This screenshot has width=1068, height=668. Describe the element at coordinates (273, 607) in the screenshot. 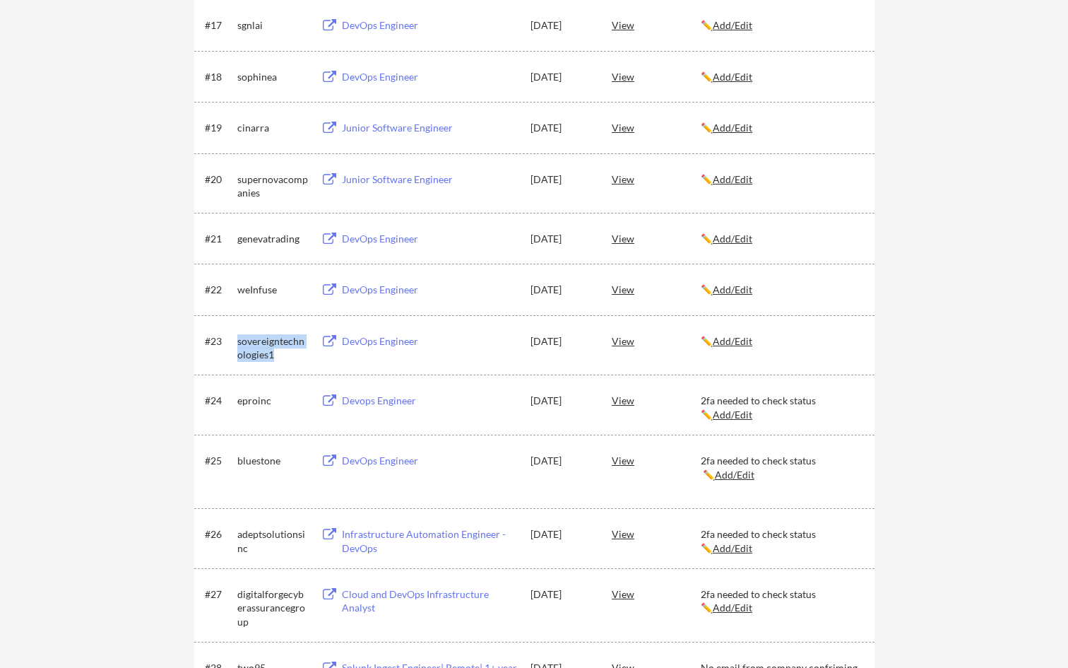

I see `div: digitalforgecyberassurancegroup` at that location.